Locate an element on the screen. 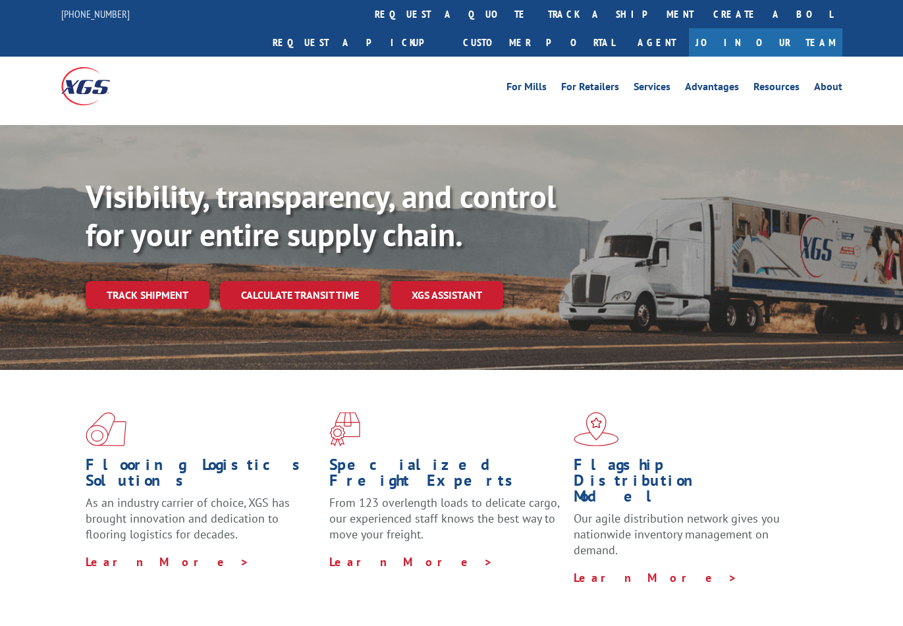 The image size is (903, 626). a: Agent is located at coordinates (656, 42).